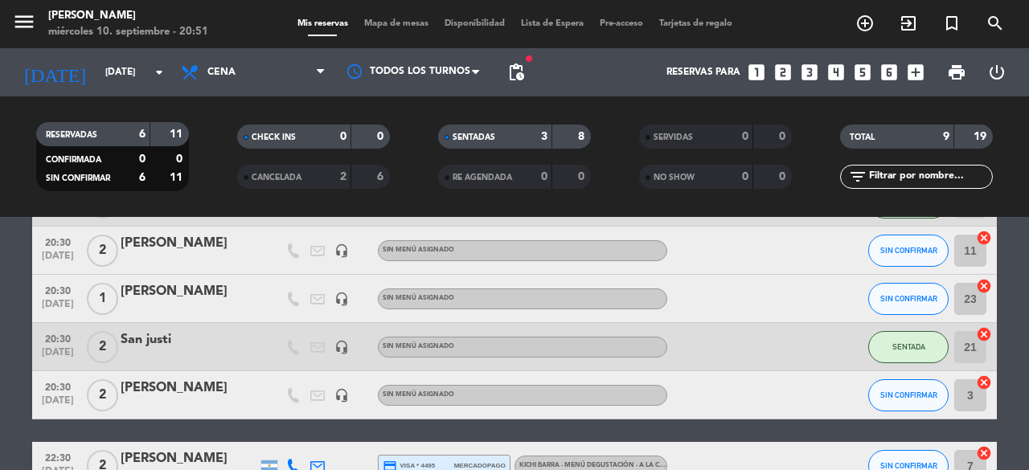  What do you see at coordinates (529, 59) in the screenshot?
I see `span: fiber_manual_record` at bounding box center [529, 59].